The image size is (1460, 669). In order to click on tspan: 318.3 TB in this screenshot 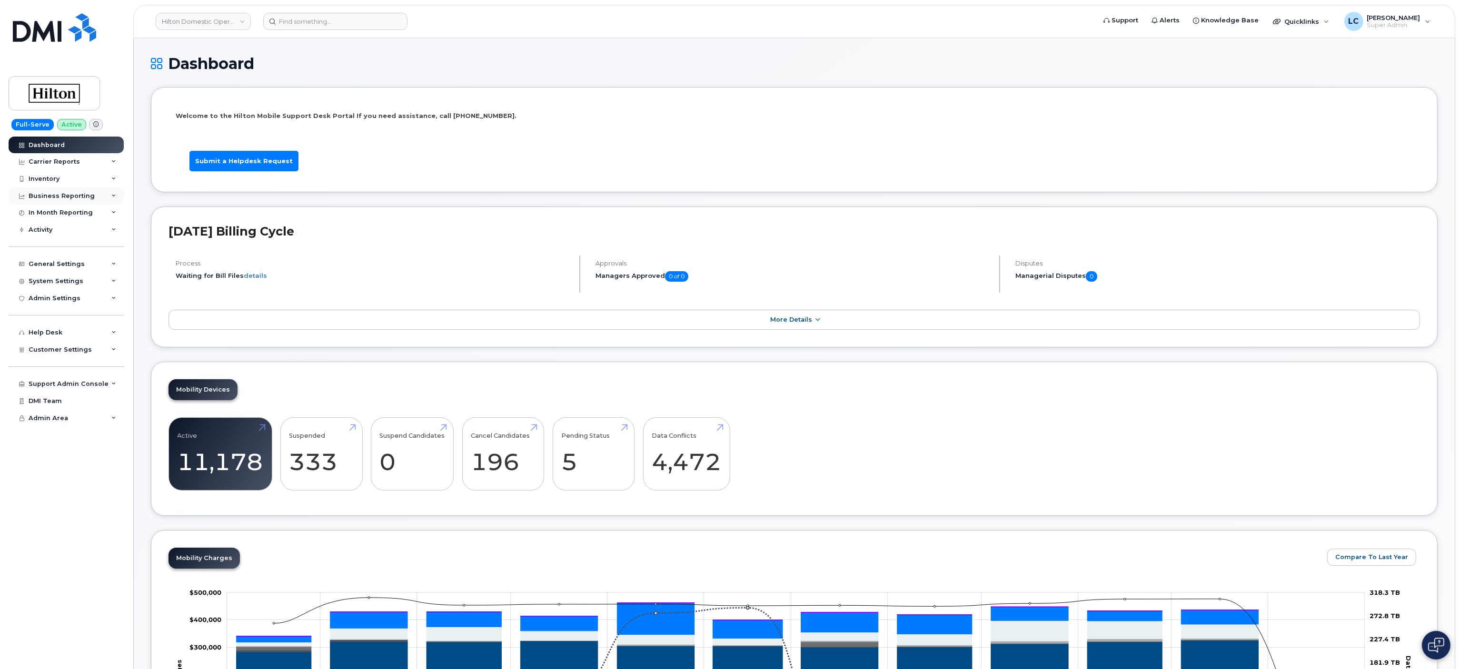, I will do `click(1384, 592)`.